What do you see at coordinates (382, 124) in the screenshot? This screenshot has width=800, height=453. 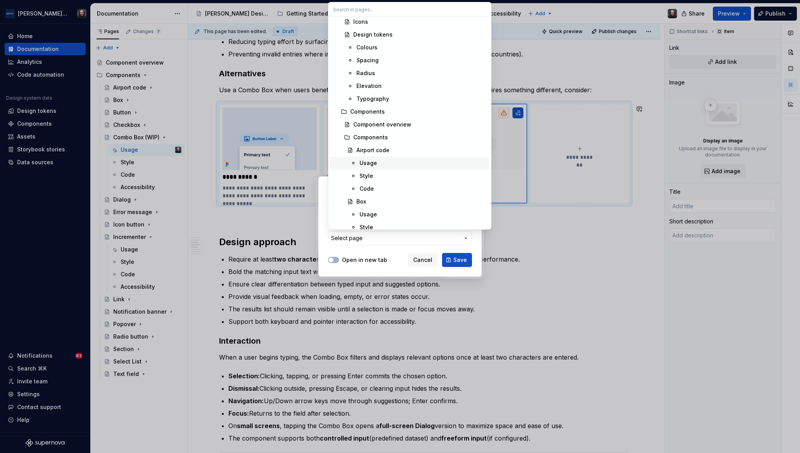 I see `div: Component overview` at bounding box center [382, 124].